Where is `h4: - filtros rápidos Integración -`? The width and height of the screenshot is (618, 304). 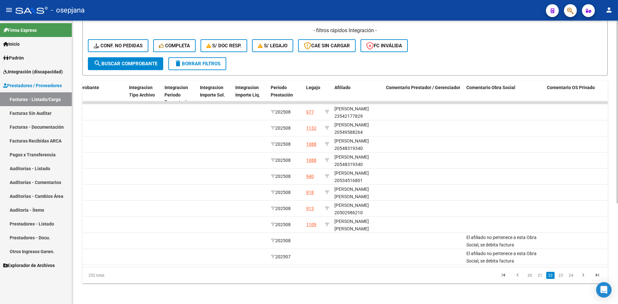
h4: - filtros rápidos Integración - is located at coordinates (345, 31).